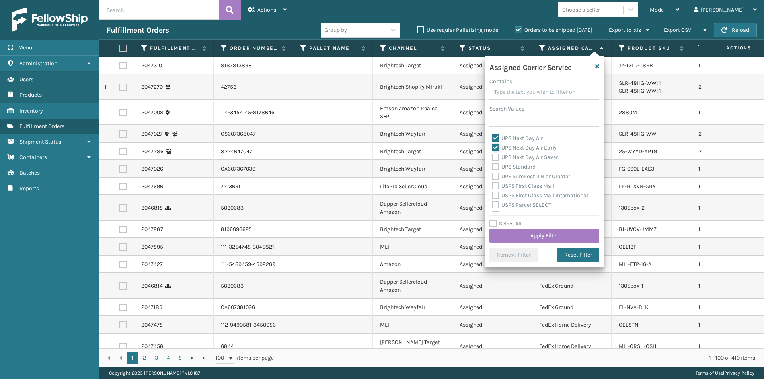 Image resolution: width=764 pixels, height=379 pixels. What do you see at coordinates (625, 30) in the screenshot?
I see `span: Export to .xls` at bounding box center [625, 30].